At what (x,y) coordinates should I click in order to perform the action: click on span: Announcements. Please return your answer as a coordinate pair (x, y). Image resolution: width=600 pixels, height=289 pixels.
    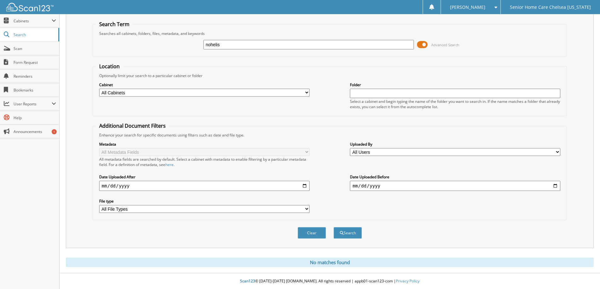
    Looking at the image, I should click on (35, 132).